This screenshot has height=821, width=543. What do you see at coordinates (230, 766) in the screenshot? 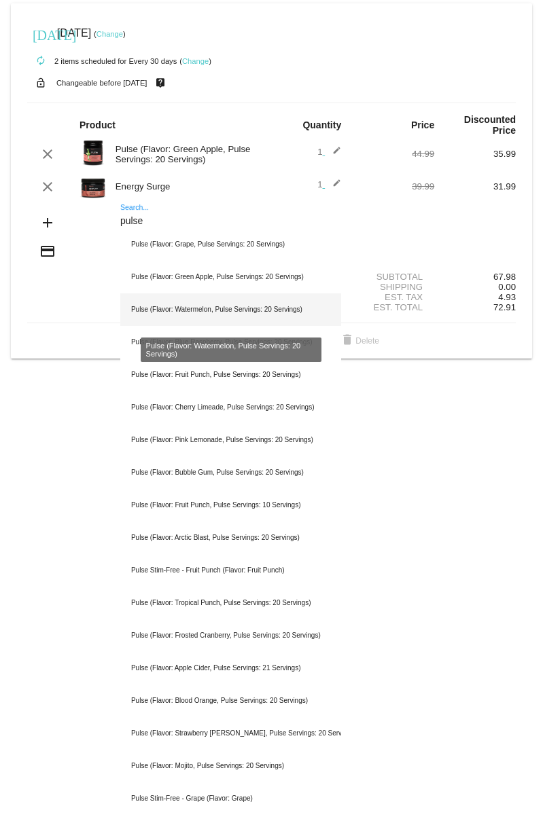
I see `div: Pulse (Flavor: Mojito, Pulse Servings: 20 Servings)` at bounding box center [230, 766].